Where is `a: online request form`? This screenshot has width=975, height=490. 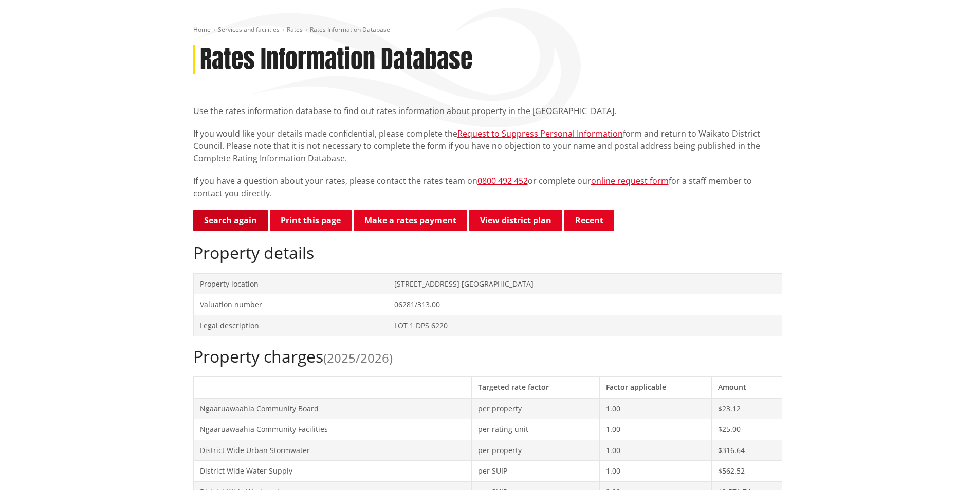 a: online request form is located at coordinates (629, 181).